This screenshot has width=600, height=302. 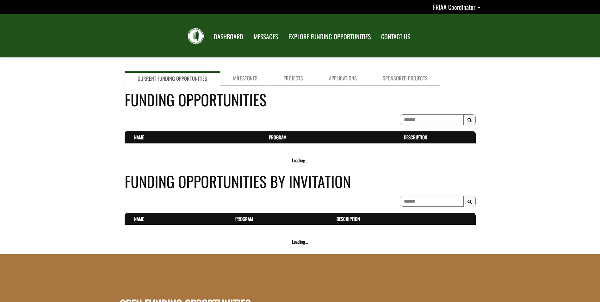 I want to click on h4: Funding Opportunities By Invitation, so click(x=300, y=181).